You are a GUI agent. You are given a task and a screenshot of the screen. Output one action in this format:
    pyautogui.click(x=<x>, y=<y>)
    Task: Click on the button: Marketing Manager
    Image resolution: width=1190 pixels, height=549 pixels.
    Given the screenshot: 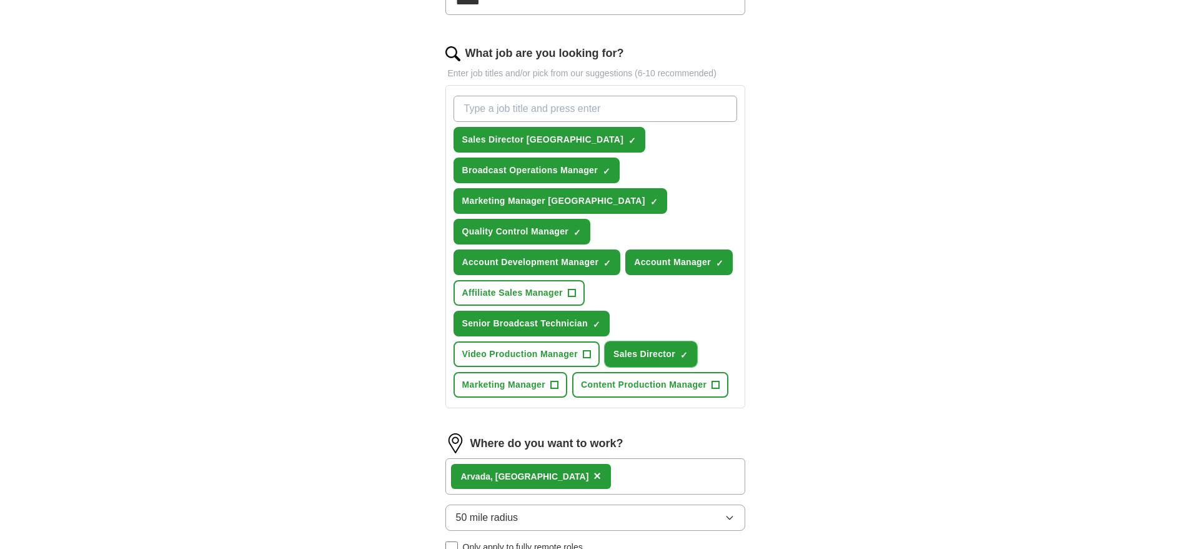 What is the action you would take?
    pyautogui.click(x=511, y=384)
    